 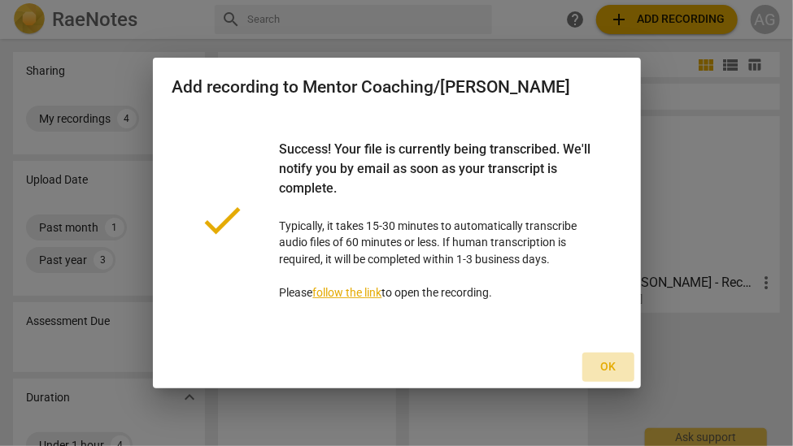 What do you see at coordinates (608, 368) in the screenshot?
I see `button: Ok` at bounding box center [608, 368].